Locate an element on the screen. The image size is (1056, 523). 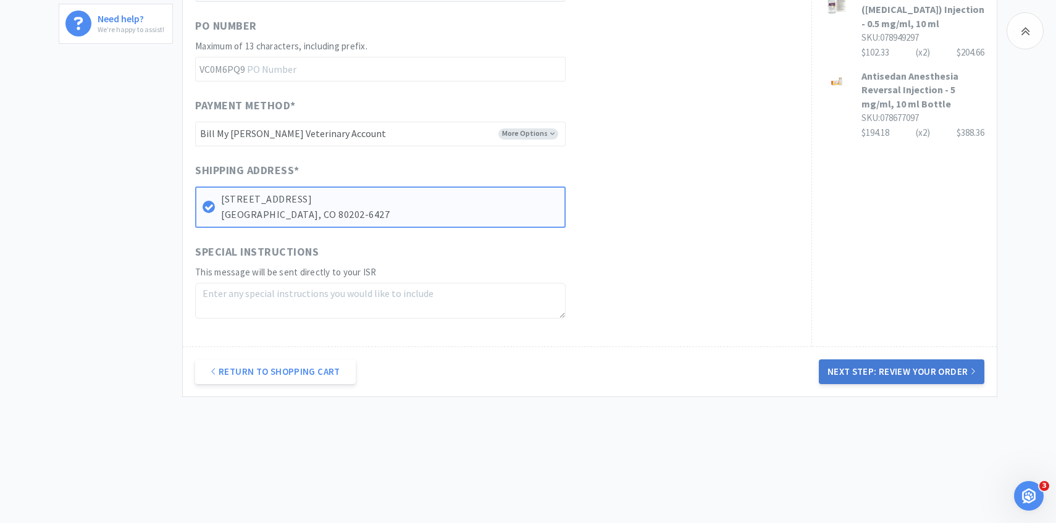
p: We're happy to assist! is located at coordinates (131, 29).